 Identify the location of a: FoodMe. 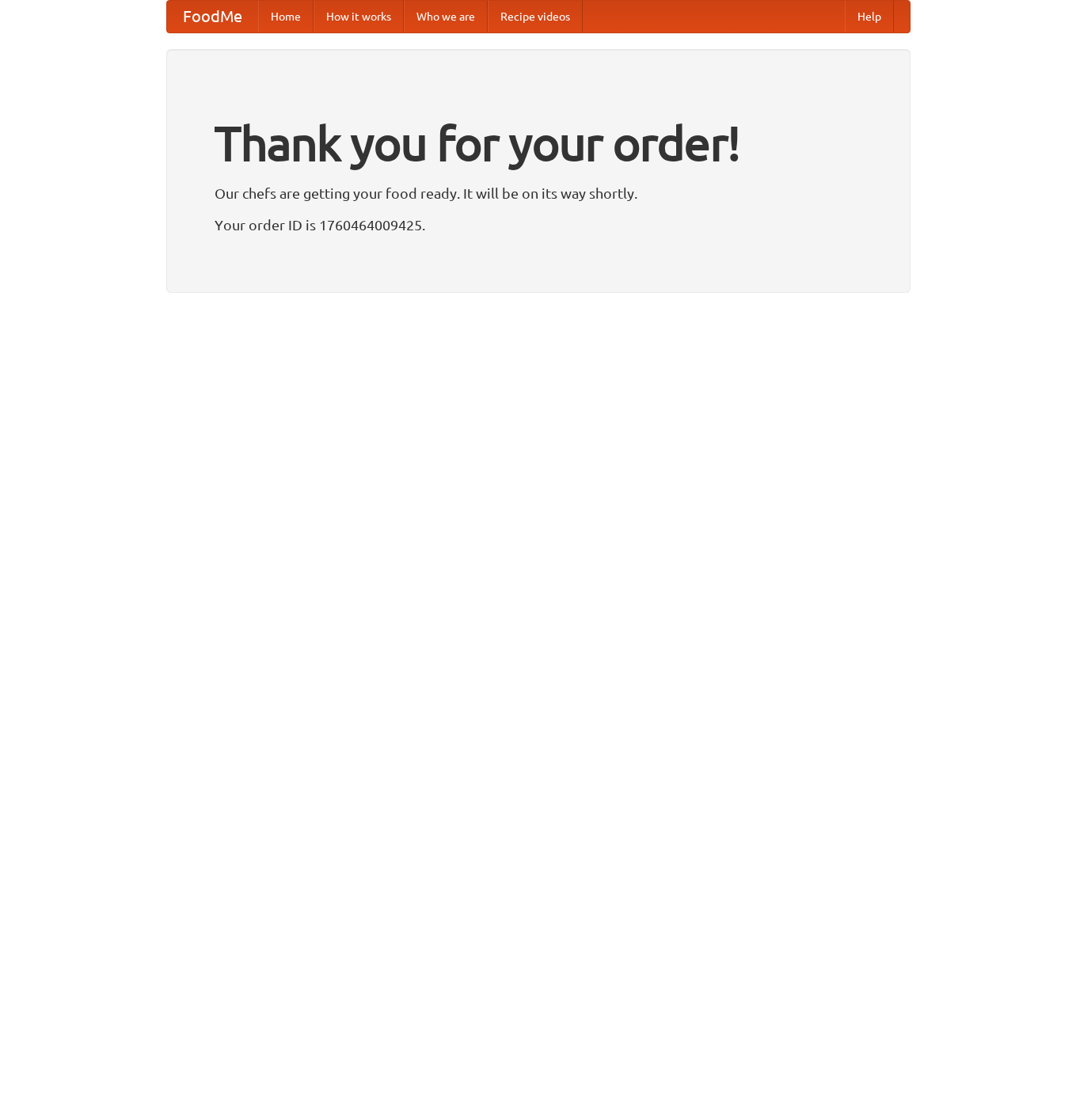
(212, 17).